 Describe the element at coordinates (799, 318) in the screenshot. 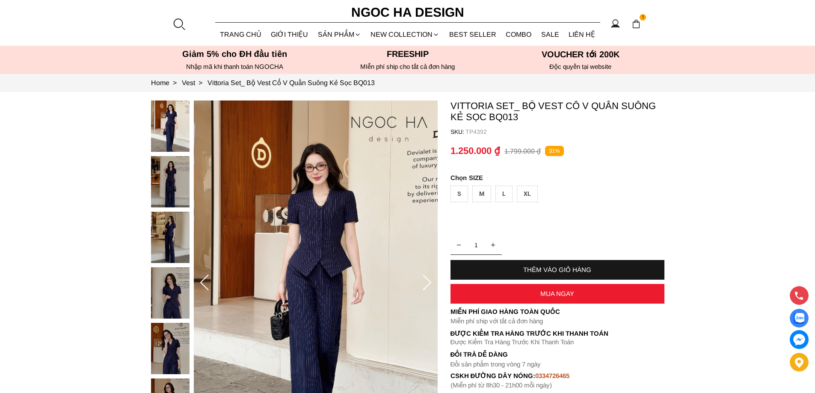

I see `img: Display image` at that location.